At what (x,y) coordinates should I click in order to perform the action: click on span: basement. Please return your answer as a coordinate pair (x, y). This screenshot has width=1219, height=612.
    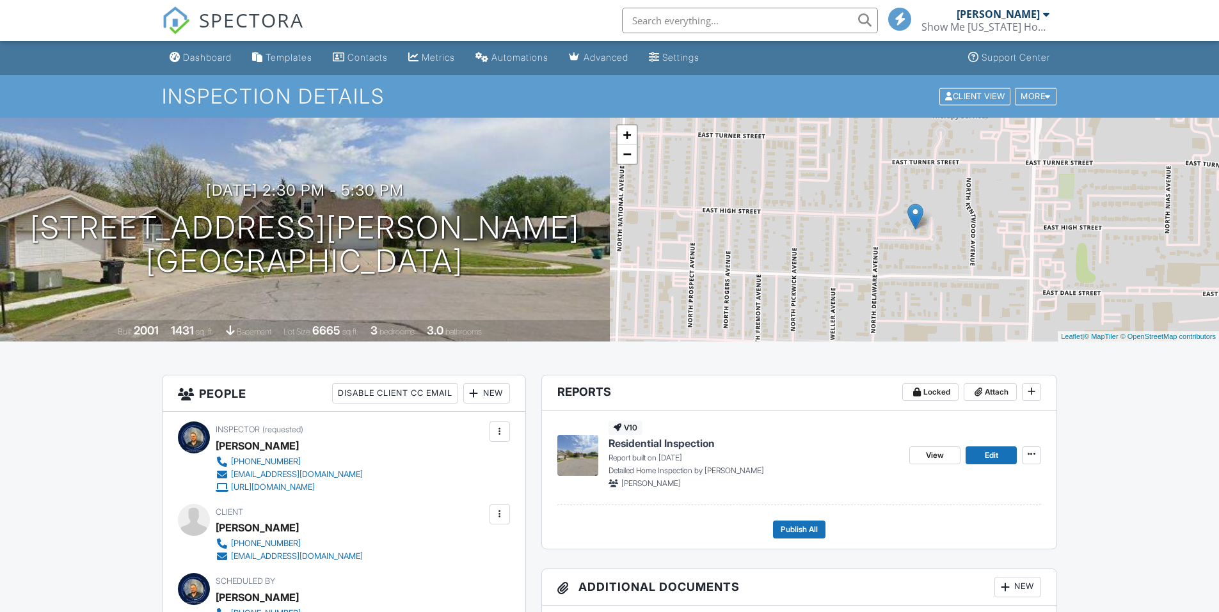
    Looking at the image, I should click on (254, 331).